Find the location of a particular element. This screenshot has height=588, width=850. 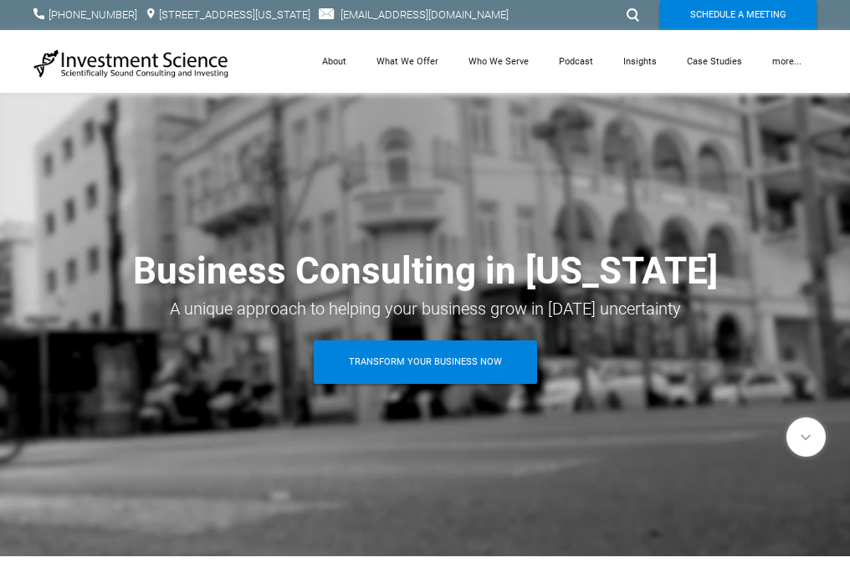

a: Who We Serve is located at coordinates (498, 61).